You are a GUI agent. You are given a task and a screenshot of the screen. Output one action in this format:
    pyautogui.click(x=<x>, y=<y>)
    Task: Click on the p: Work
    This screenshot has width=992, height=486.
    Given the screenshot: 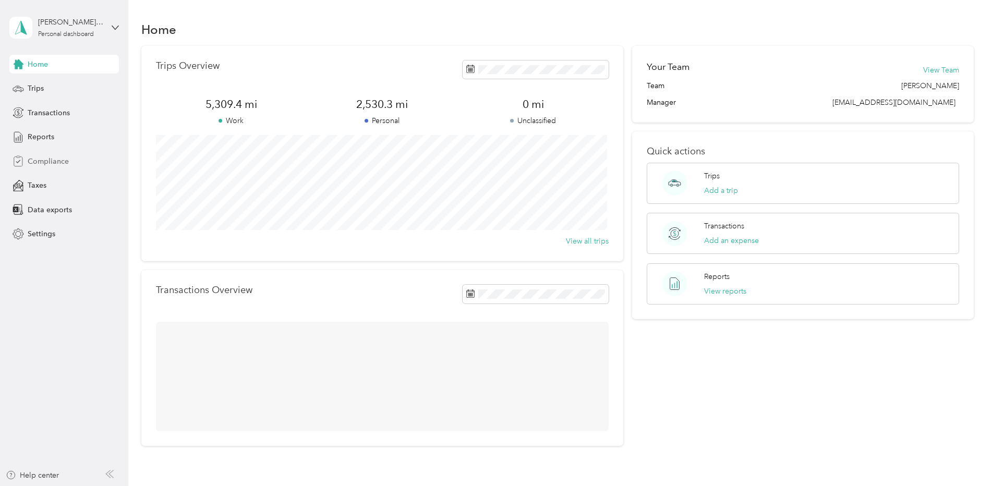 What is the action you would take?
    pyautogui.click(x=231, y=121)
    